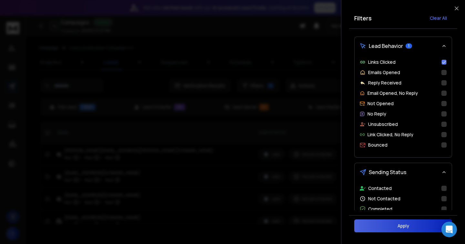  I want to click on p: Contacted, so click(380, 188).